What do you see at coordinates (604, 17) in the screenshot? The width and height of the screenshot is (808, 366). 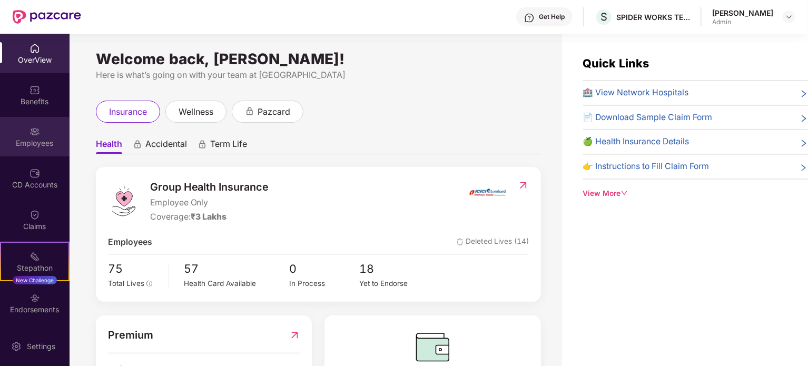 I see `span: S` at bounding box center [604, 17].